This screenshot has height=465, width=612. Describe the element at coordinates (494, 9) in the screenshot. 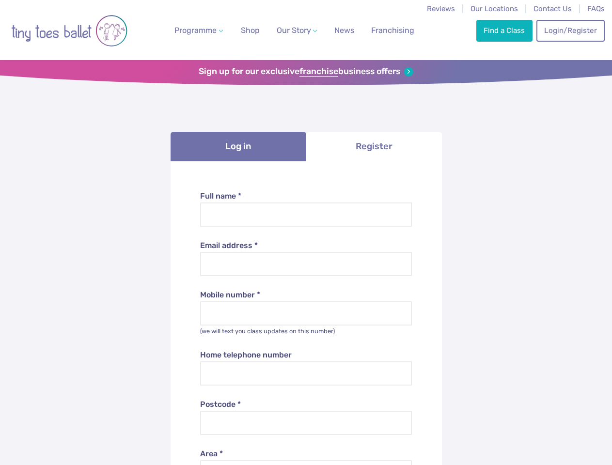

I see `a: Our Locations` at that location.